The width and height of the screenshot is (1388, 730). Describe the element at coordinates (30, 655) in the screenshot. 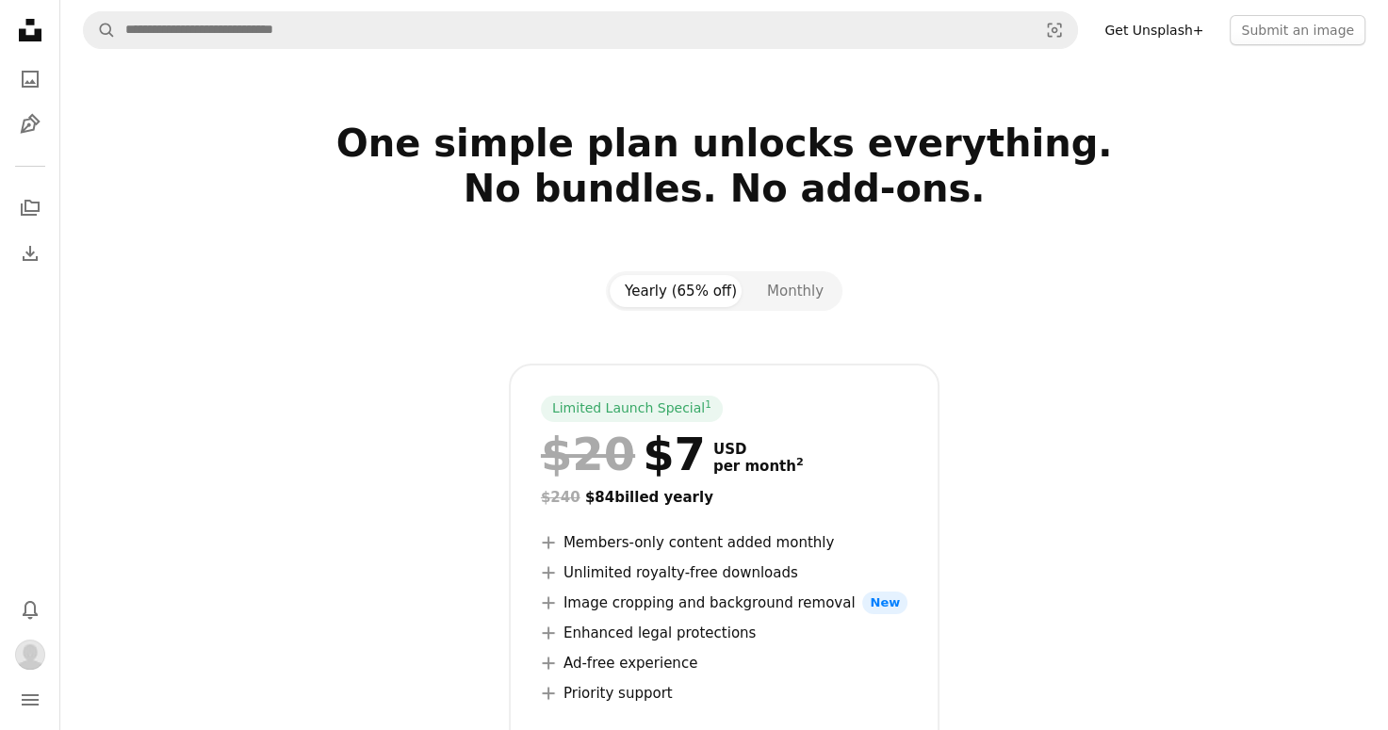

I see `img: Avatar of user Arlene Dunn` at that location.